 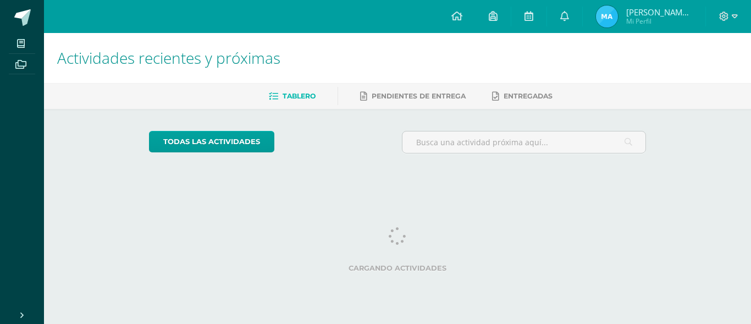 I want to click on span: Entregadas, so click(x=528, y=96).